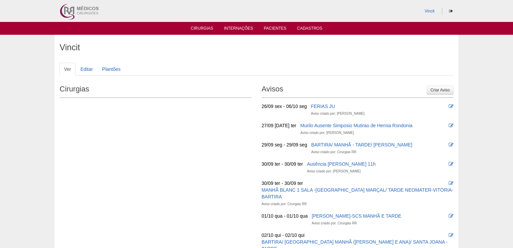 This screenshot has height=248, width=513. What do you see at coordinates (238, 29) in the screenshot?
I see `a: Internações` at bounding box center [238, 29].